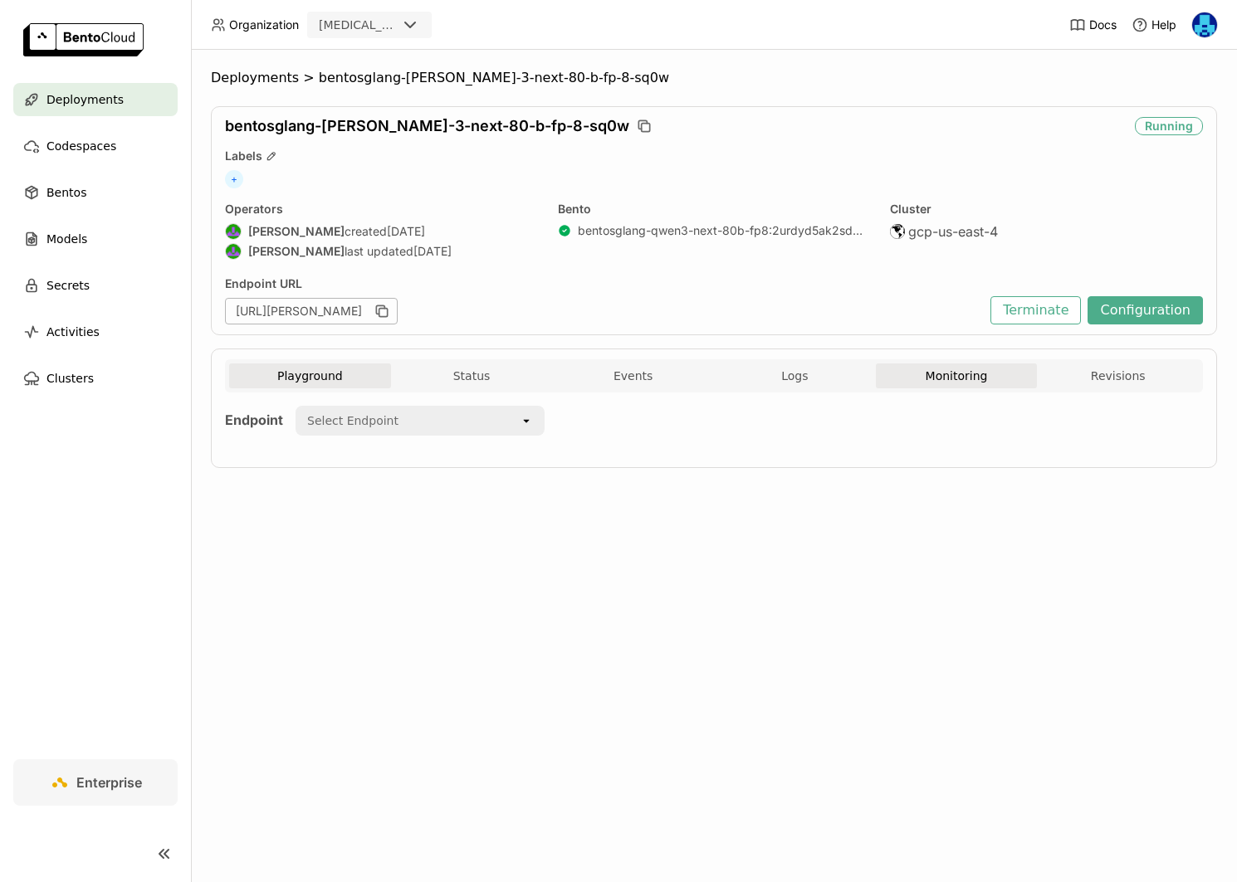  Describe the element at coordinates (1154, 25) in the screenshot. I see `div: Help` at that location.